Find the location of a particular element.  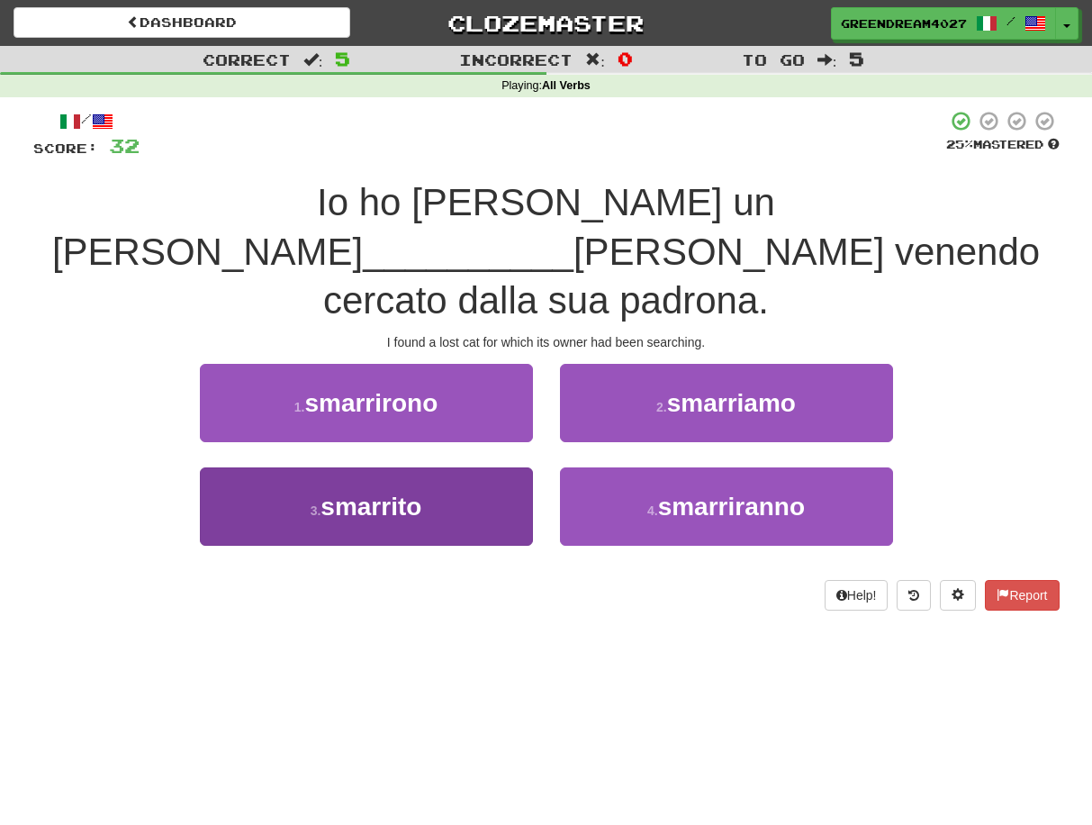

button: Round history (alt+y) is located at coordinates (914, 595).